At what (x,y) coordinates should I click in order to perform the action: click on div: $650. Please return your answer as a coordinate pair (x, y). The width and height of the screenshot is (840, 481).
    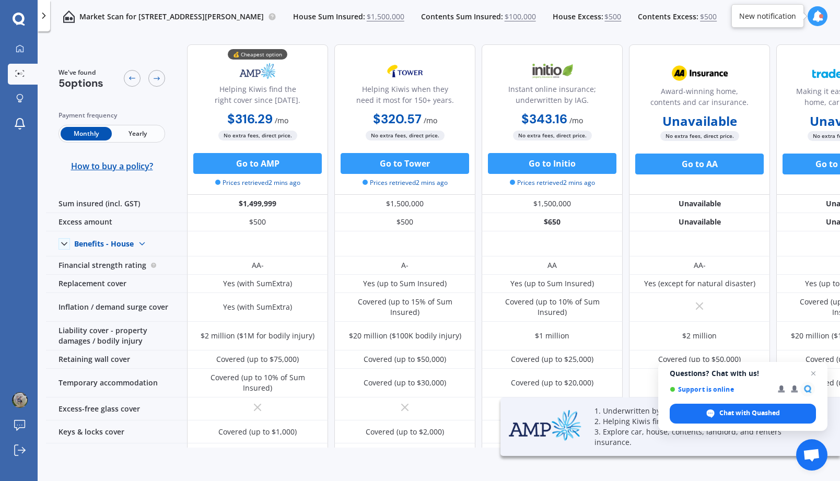
    Looking at the image, I should click on (552, 222).